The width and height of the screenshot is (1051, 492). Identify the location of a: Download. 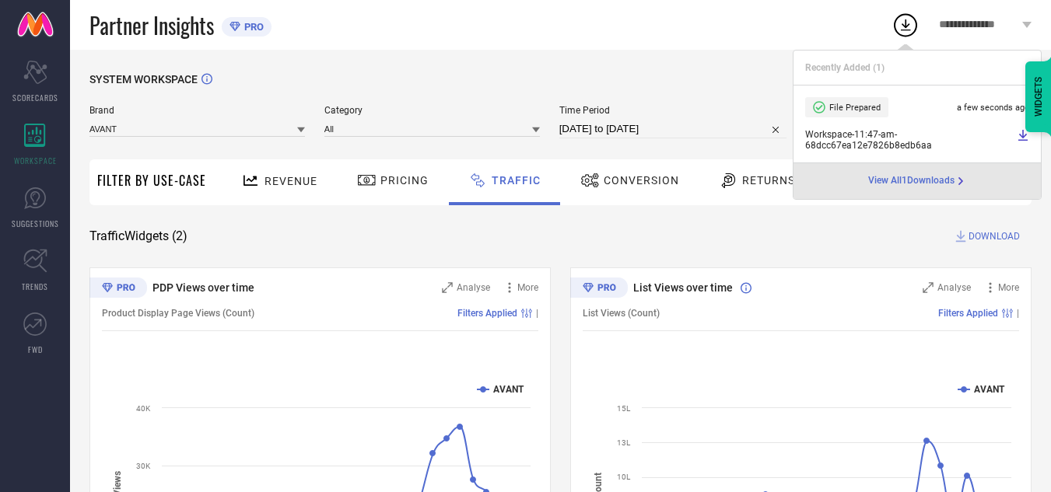
(1023, 140).